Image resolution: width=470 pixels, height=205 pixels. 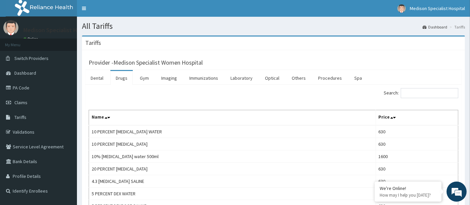 I want to click on a: Others, so click(x=299, y=78).